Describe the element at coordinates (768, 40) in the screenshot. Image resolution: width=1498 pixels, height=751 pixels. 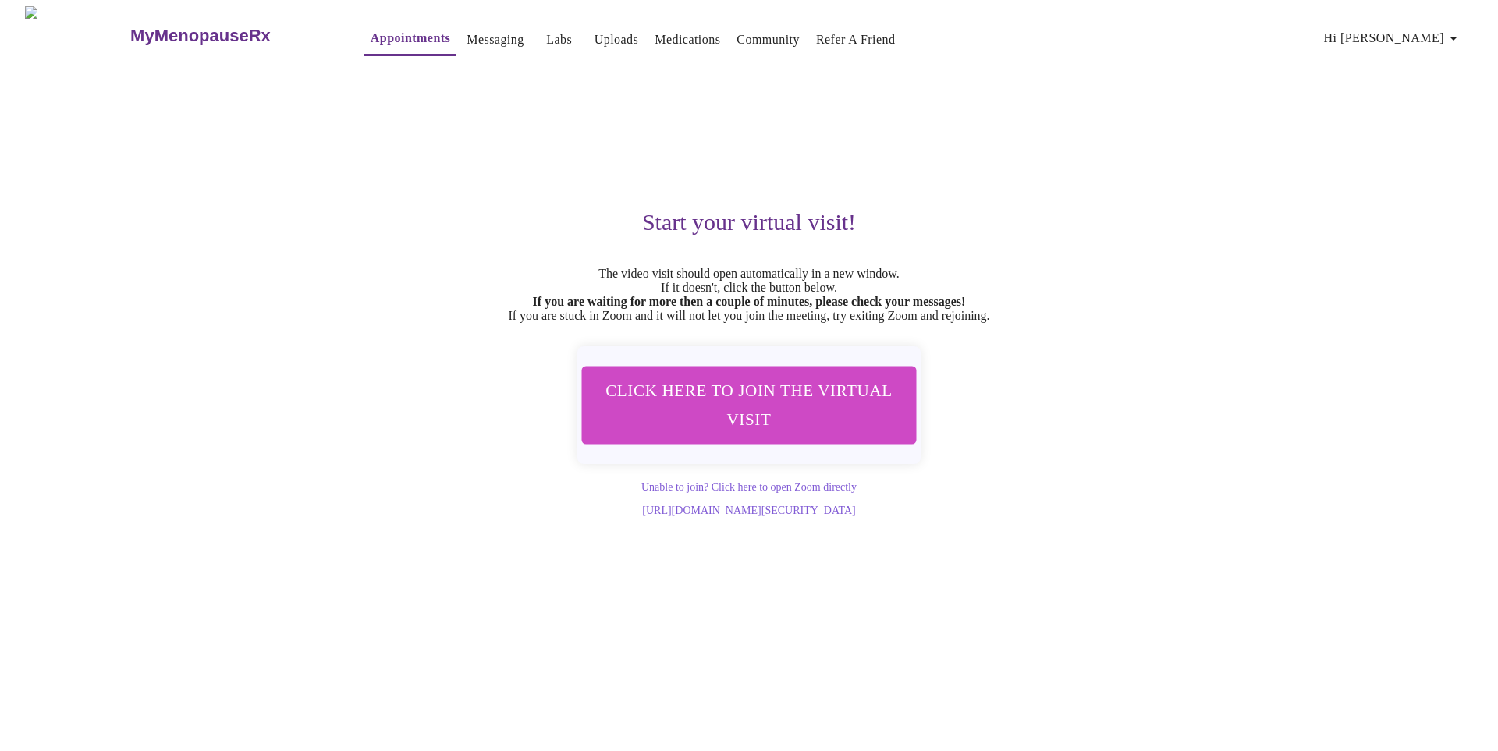
I see `a: Community` at that location.